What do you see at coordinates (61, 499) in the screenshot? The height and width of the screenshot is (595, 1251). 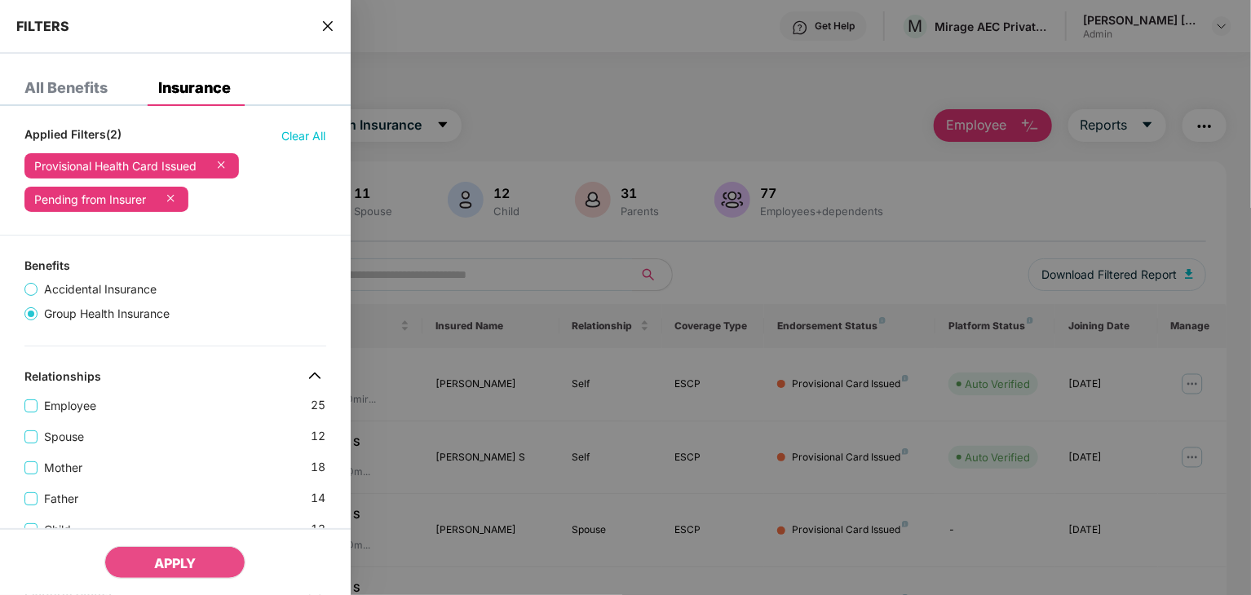 I see `span: Father` at bounding box center [61, 499].